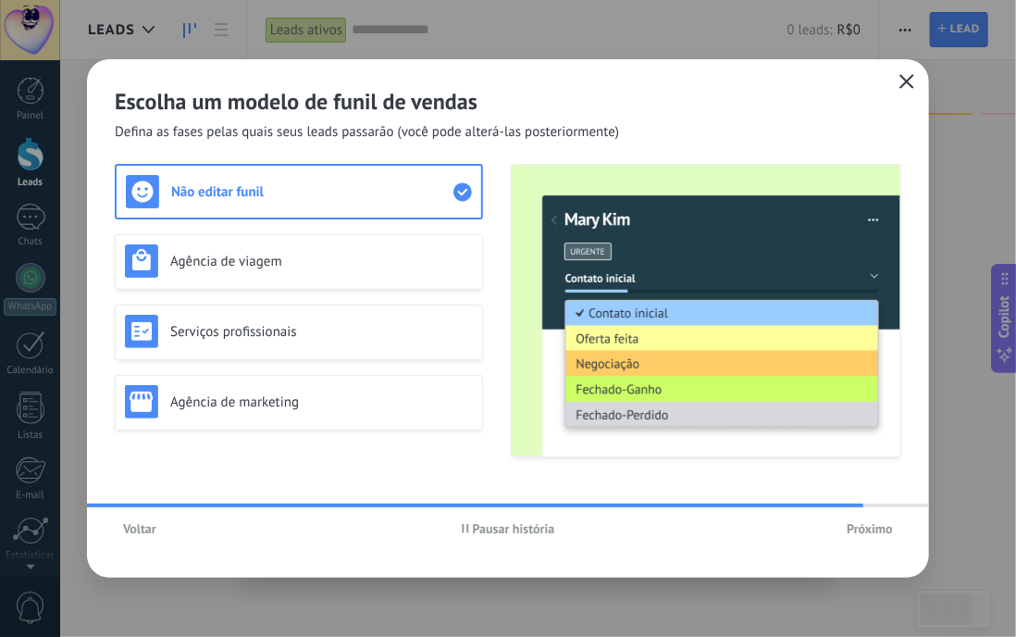 The image size is (1016, 637). Describe the element at coordinates (312, 192) in the screenshot. I see `h3: Não editar funil` at that location.